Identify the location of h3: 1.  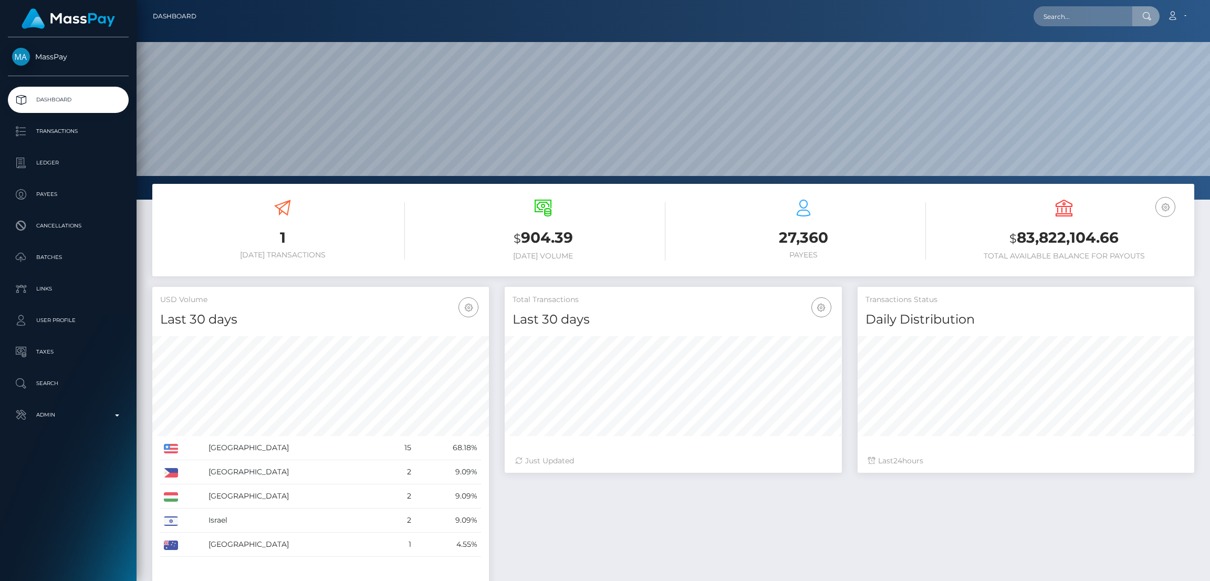
(283, 237).